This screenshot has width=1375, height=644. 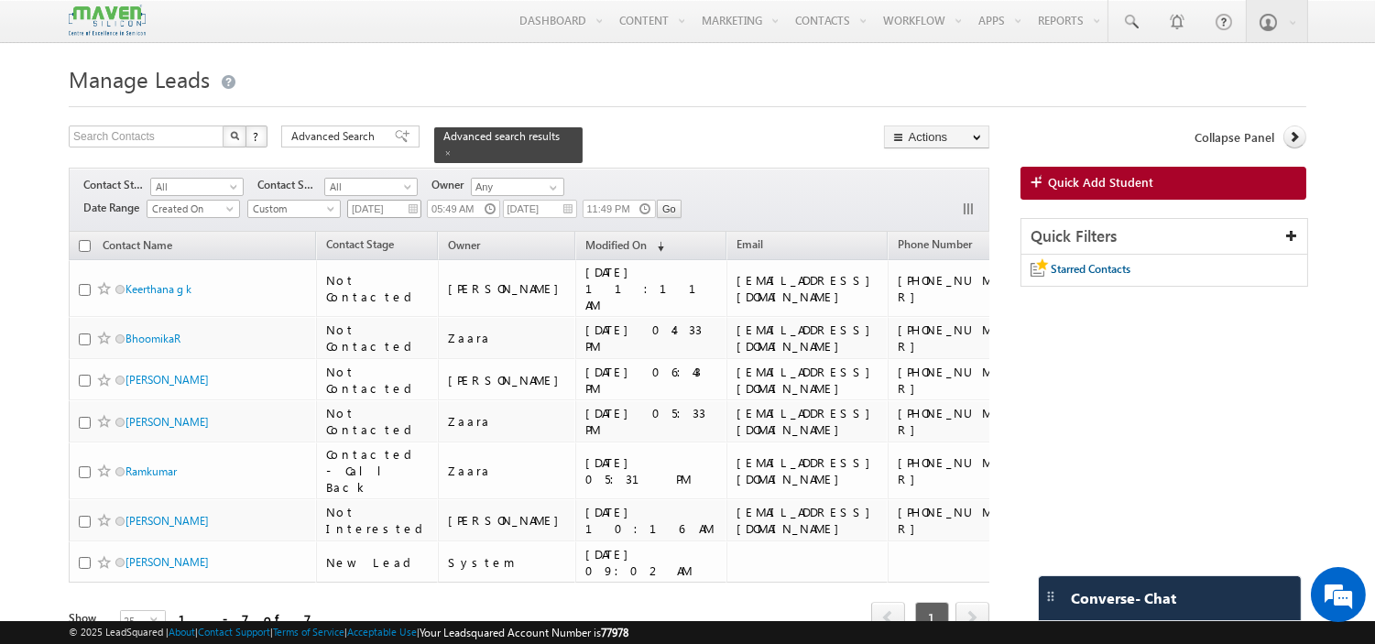 I want to click on div: Contacted - Call Back, so click(x=377, y=471).